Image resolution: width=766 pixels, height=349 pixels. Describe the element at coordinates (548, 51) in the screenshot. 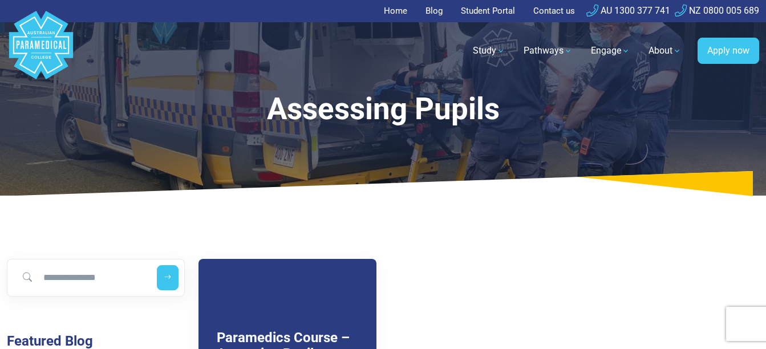

I see `a: Pathways` at that location.